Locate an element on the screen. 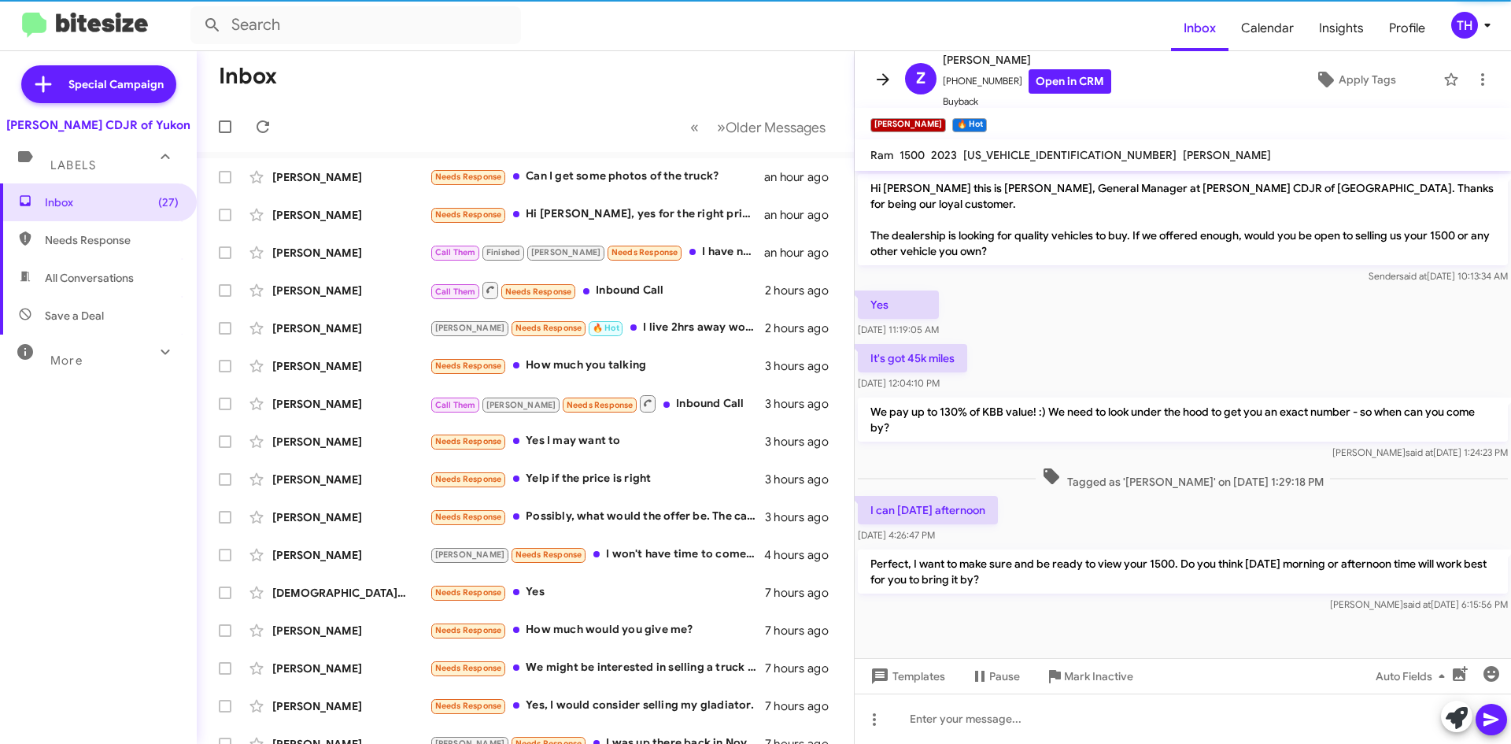  span: Auto Fields is located at coordinates (1413, 676).